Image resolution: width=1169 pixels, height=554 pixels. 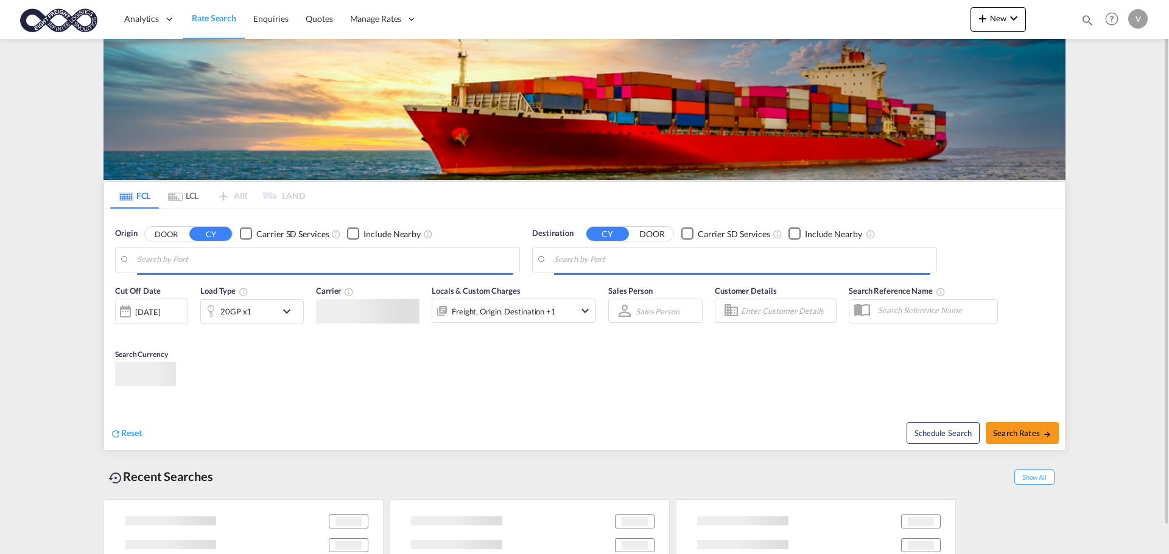 What do you see at coordinates (657, 311) in the screenshot?
I see `md-select: Sales Person` at bounding box center [657, 311].